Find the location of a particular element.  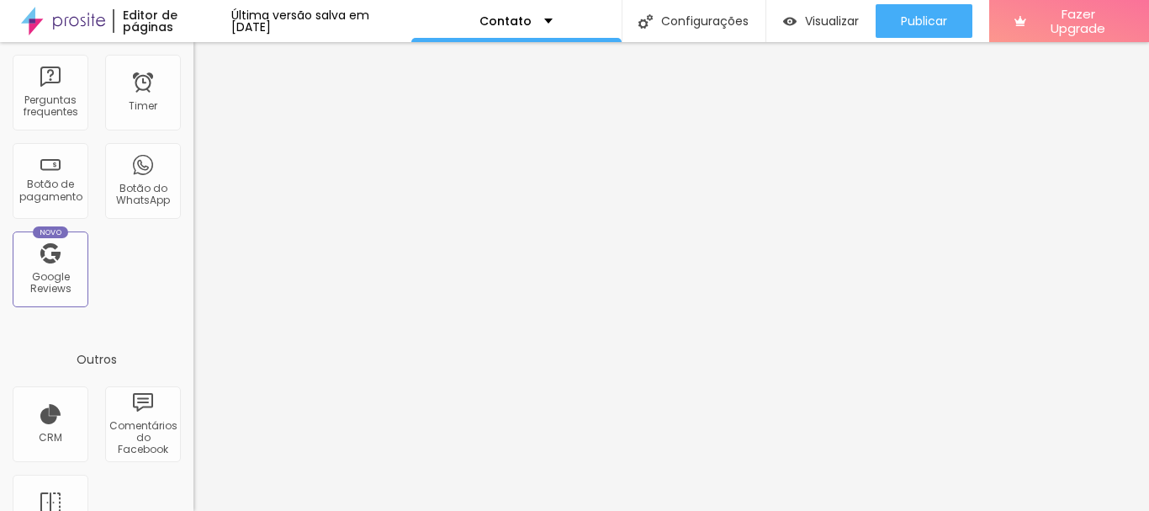

div: CRM is located at coordinates (50, 437).